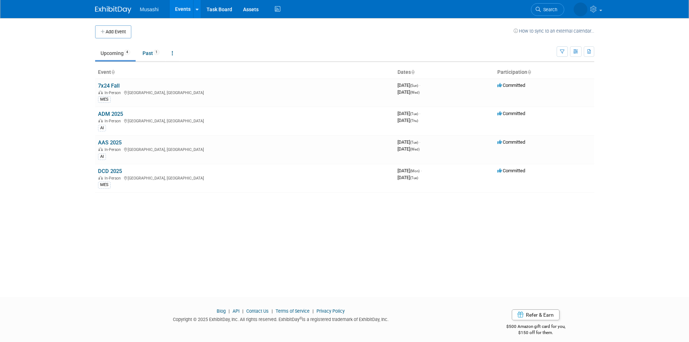 Image resolution: width=689 pixels, height=342 pixels. Describe the element at coordinates (110, 114) in the screenshot. I see `a: ADM 2025` at that location.